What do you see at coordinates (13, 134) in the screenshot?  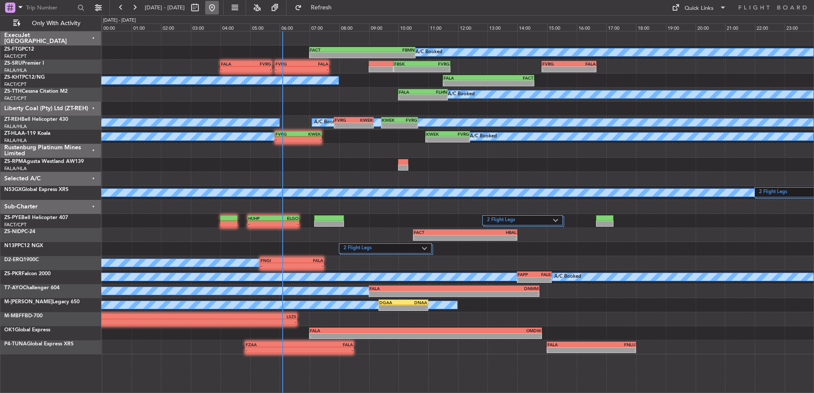 I see `span: ZT-HLA` at bounding box center [13, 134].